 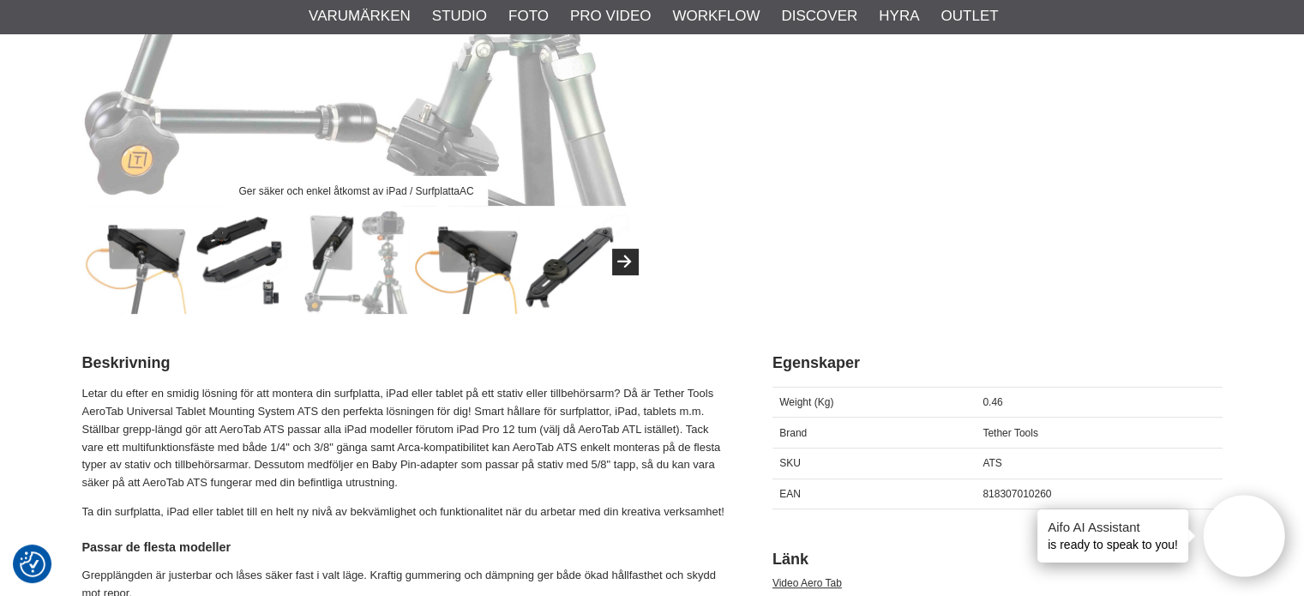 What do you see at coordinates (807, 583) in the screenshot?
I see `a: Video Aero Tab` at bounding box center [807, 583].